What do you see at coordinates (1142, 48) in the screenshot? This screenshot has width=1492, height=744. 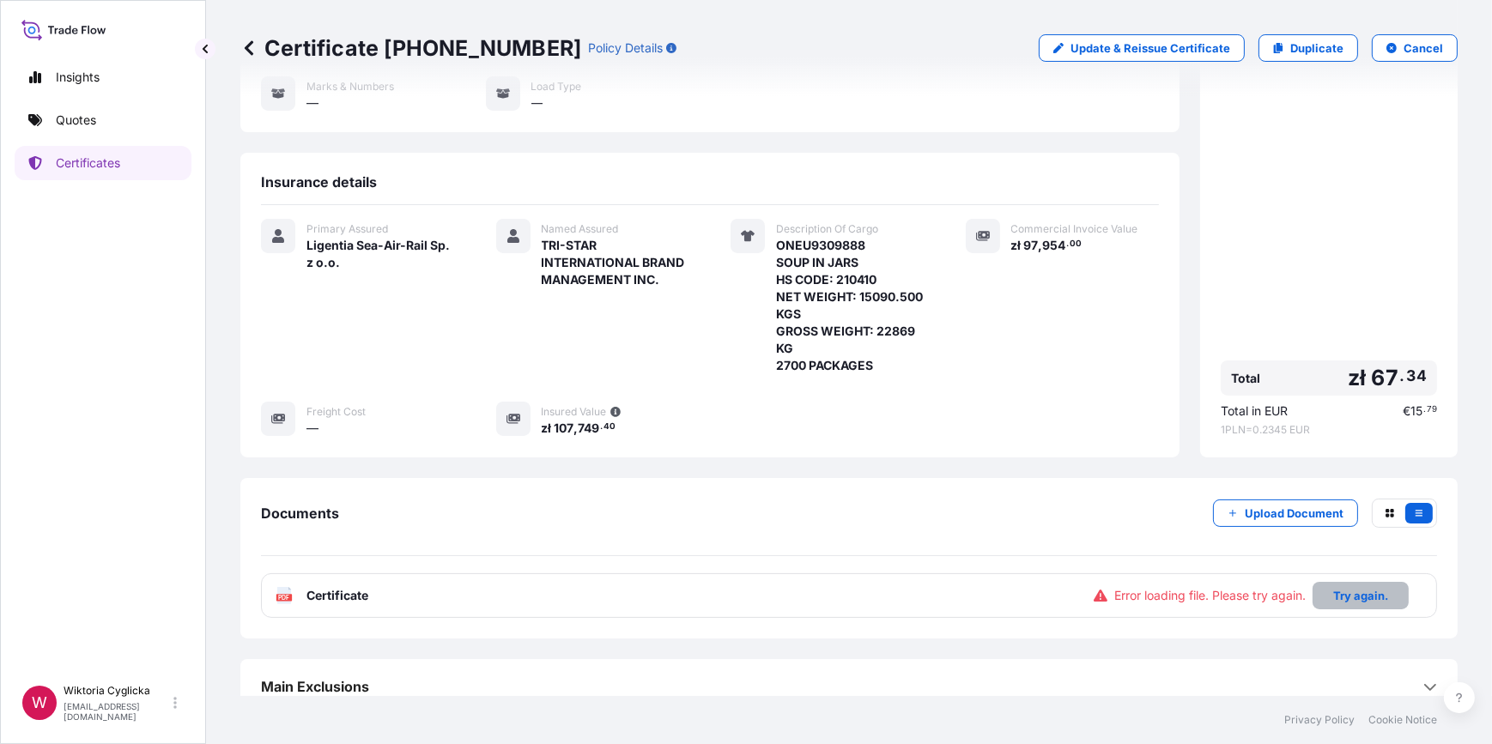 I see `a: Update & Reissue Certificate` at bounding box center [1142, 48].